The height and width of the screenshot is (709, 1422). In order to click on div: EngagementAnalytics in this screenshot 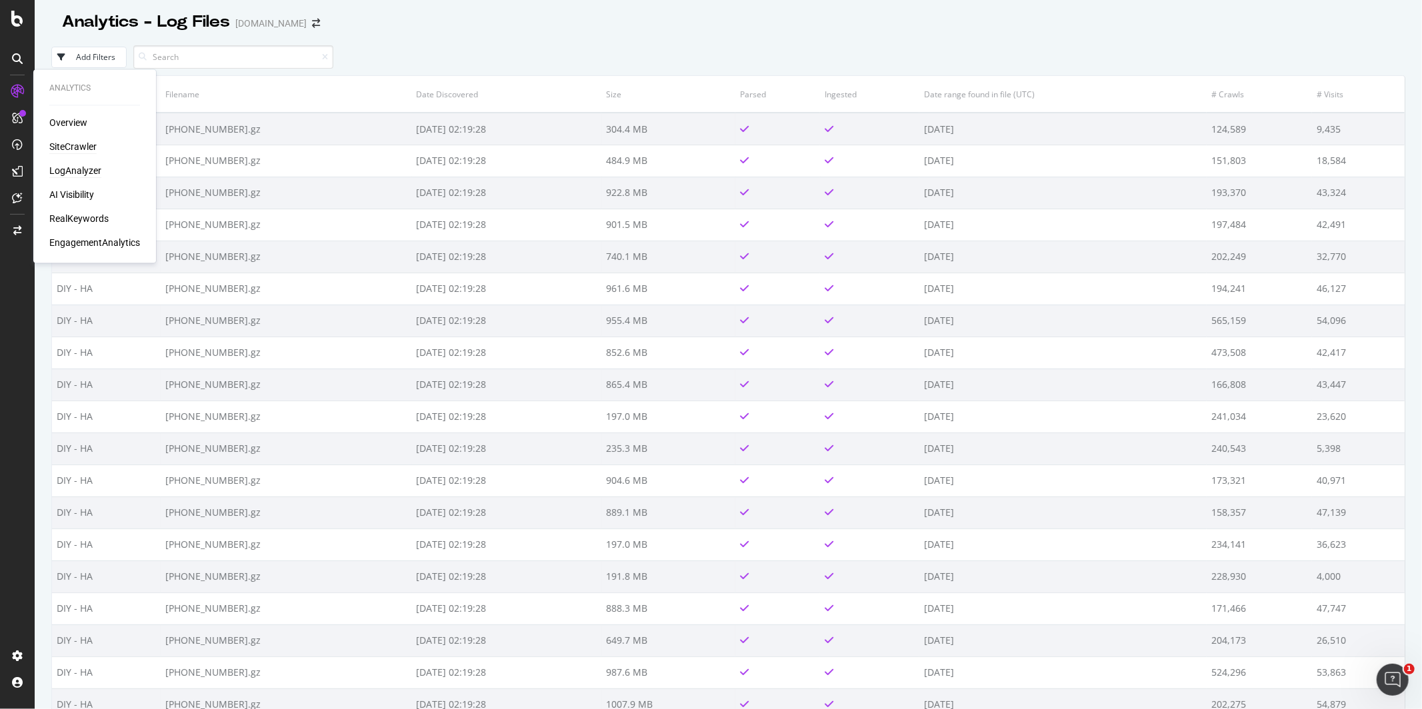, I will do `click(95, 243)`.